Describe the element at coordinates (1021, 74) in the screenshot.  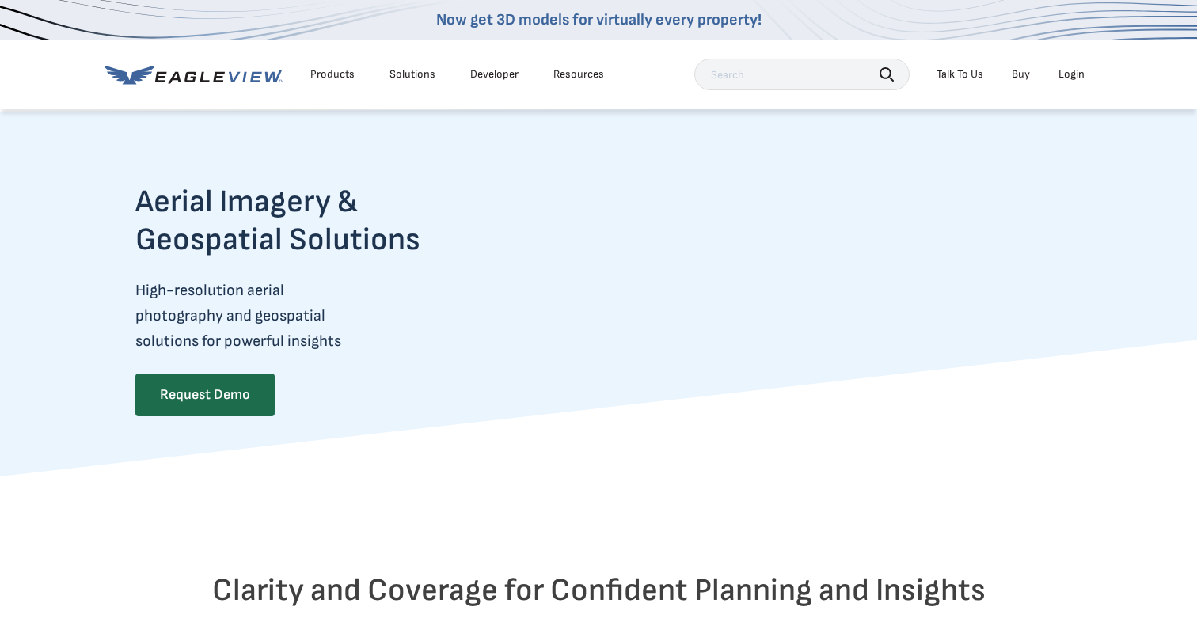
I see `a: Buy` at that location.